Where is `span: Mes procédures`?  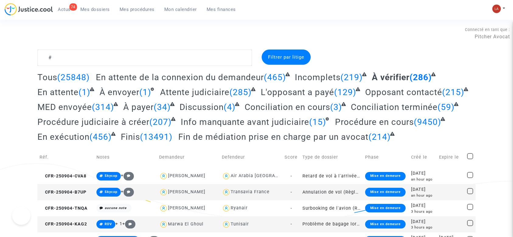 span: Mes procédures is located at coordinates (137, 9).